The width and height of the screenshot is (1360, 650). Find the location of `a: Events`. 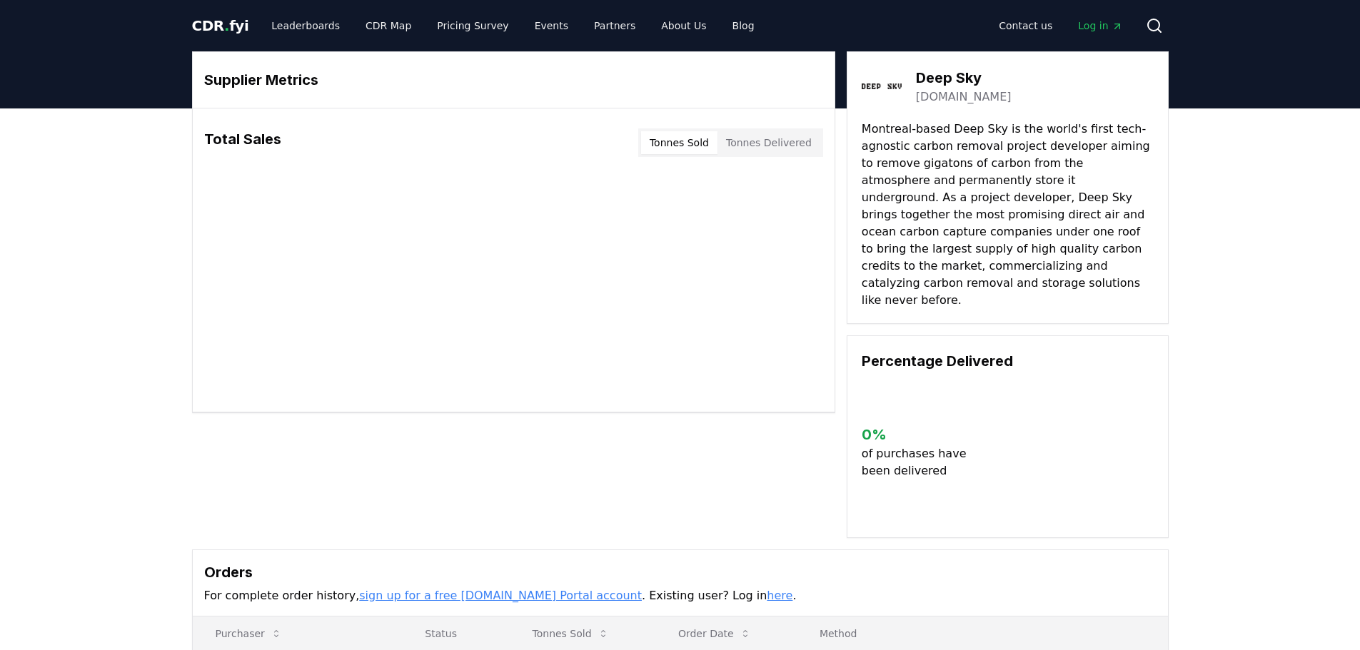

a: Events is located at coordinates (551, 26).